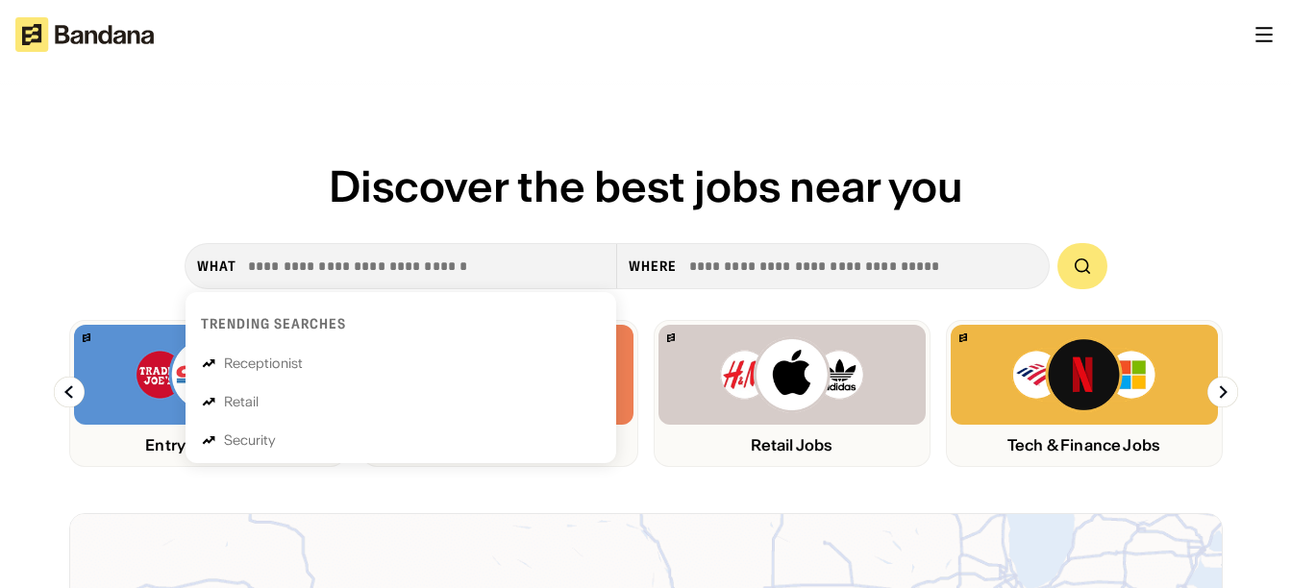 This screenshot has width=1291, height=588. Describe the element at coordinates (1084, 445) in the screenshot. I see `div: Tech & Finance Jobs` at that location.